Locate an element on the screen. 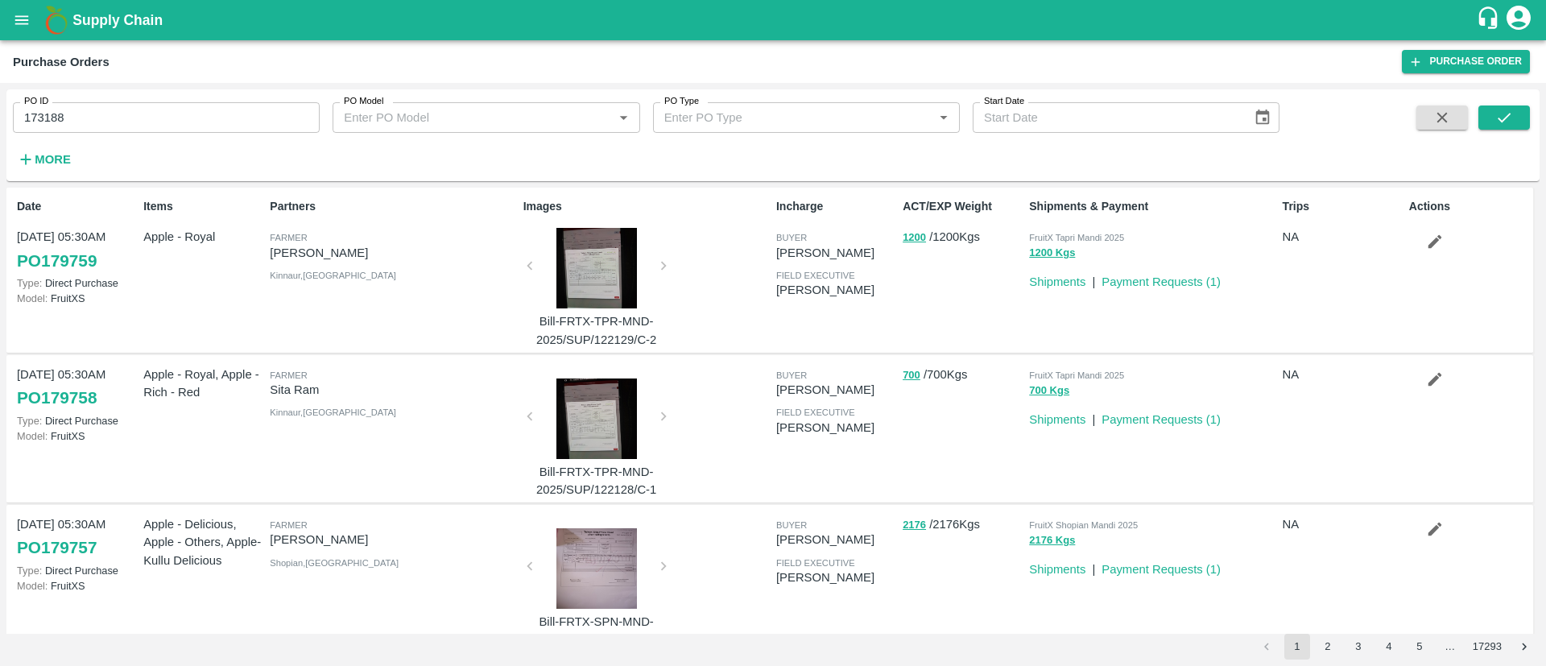 This screenshot has height=666, width=1546. button: 1200 is located at coordinates (914, 238).